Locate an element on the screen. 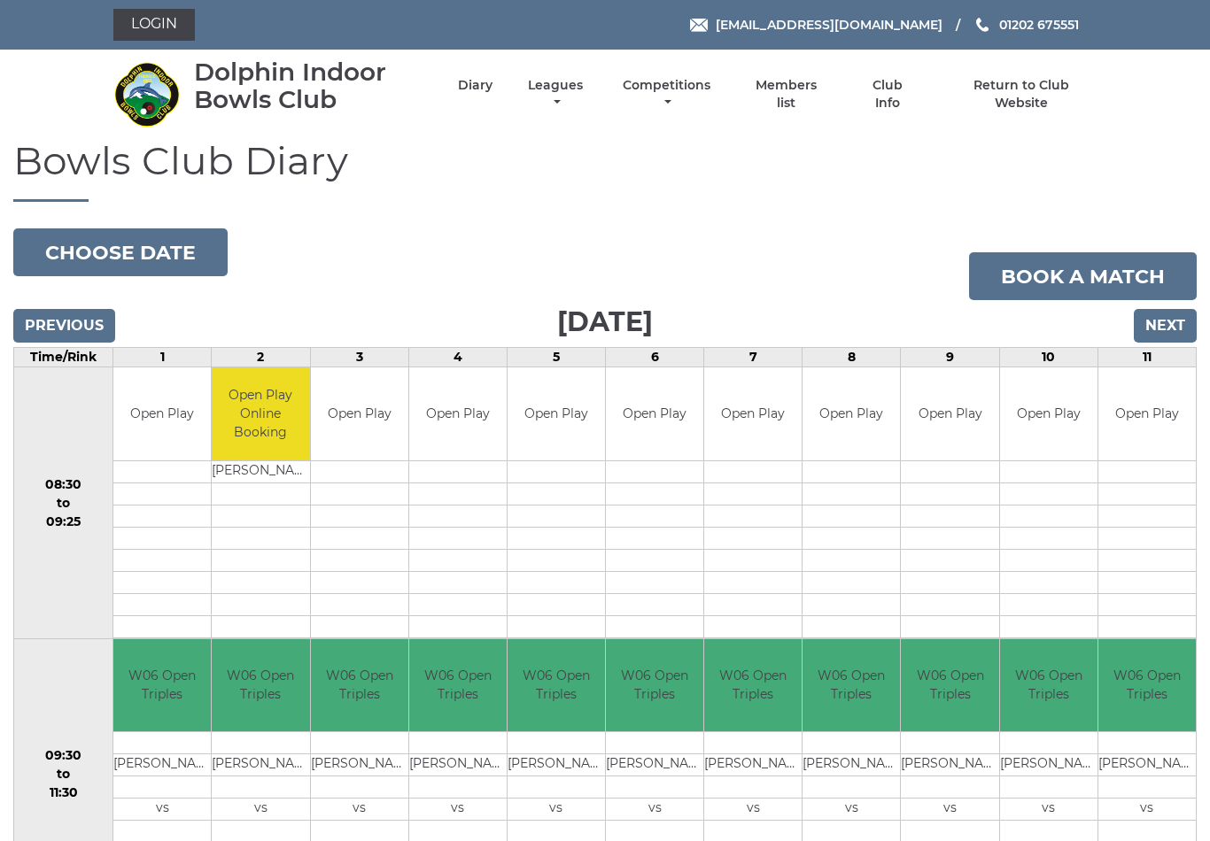  a: Book a match is located at coordinates (1082, 276).